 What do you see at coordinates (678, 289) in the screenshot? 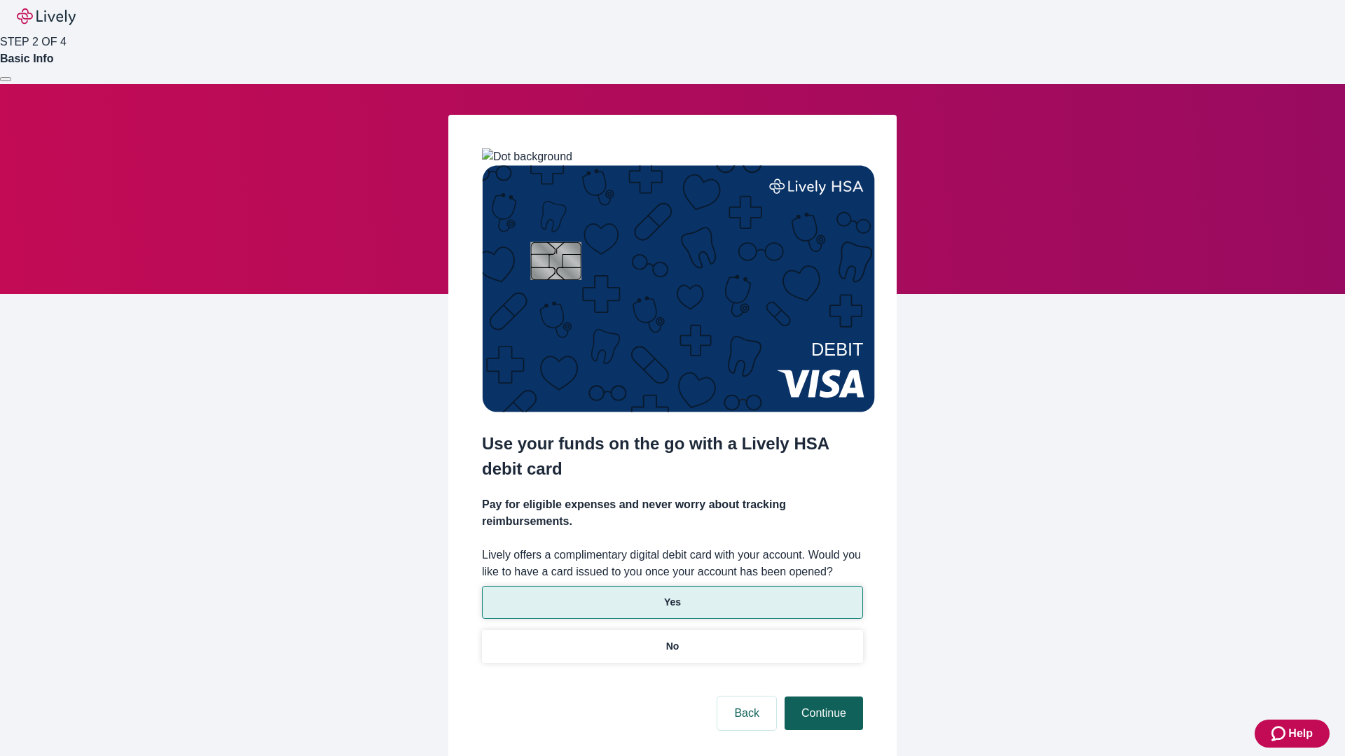
I see `img: Debit card` at bounding box center [678, 289].